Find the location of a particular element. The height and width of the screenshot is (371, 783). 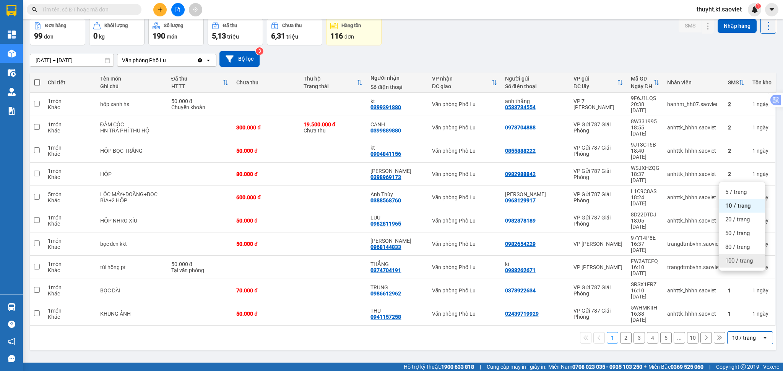

span: kg is located at coordinates (102, 37).